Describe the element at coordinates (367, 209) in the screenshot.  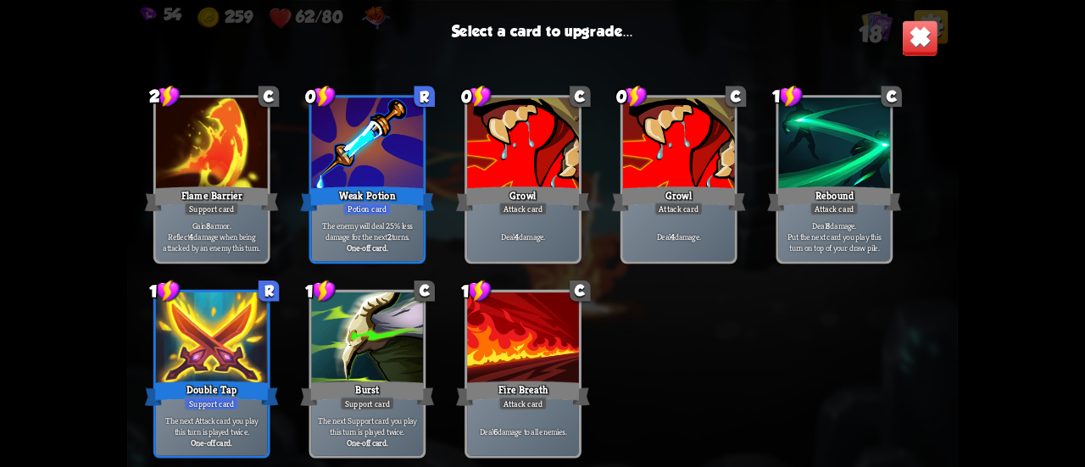
I see `div: Potion card` at that location.